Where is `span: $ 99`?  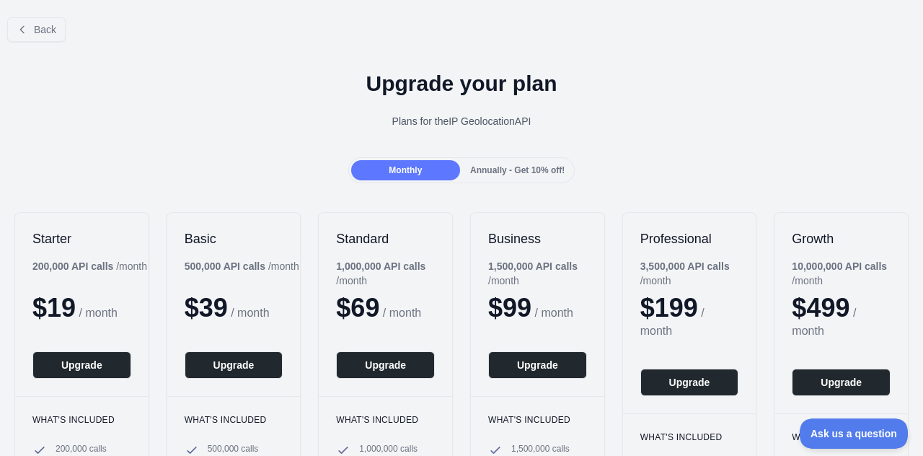 span: $ 99 is located at coordinates (510, 307).